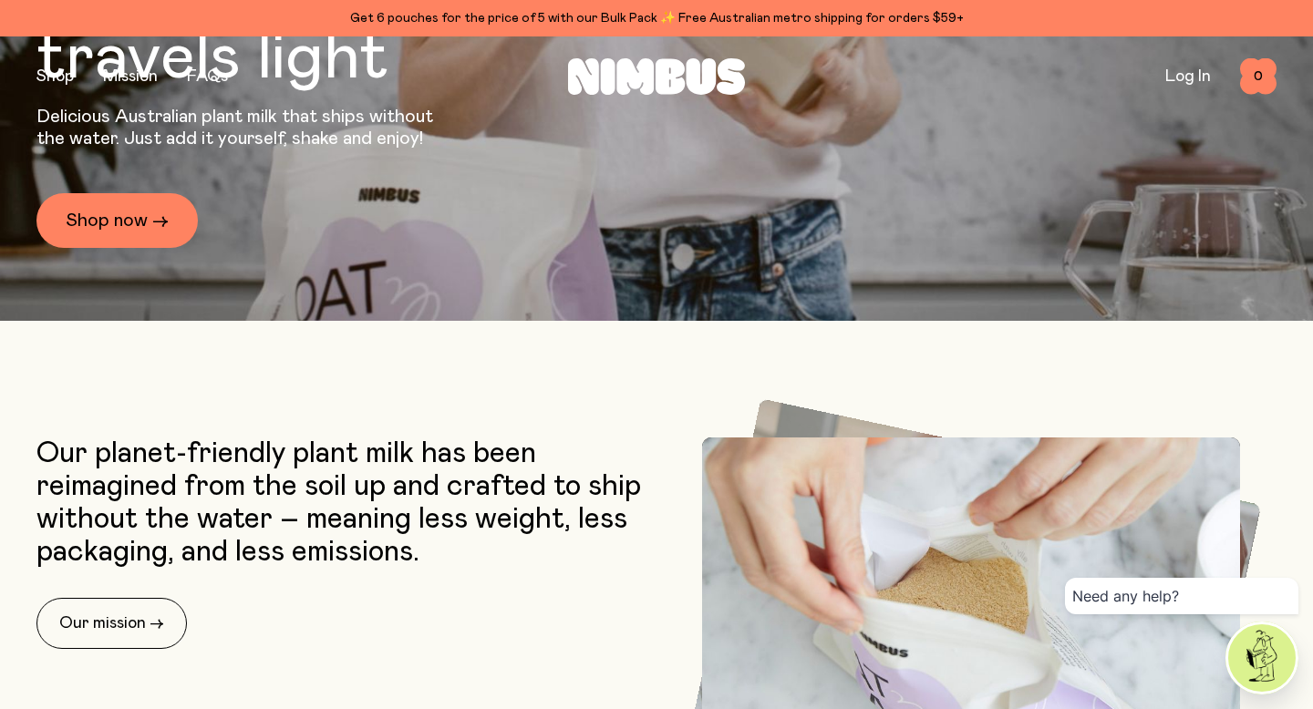 This screenshot has width=1313, height=709. Describe the element at coordinates (130, 77) in the screenshot. I see `a: Mission` at that location.